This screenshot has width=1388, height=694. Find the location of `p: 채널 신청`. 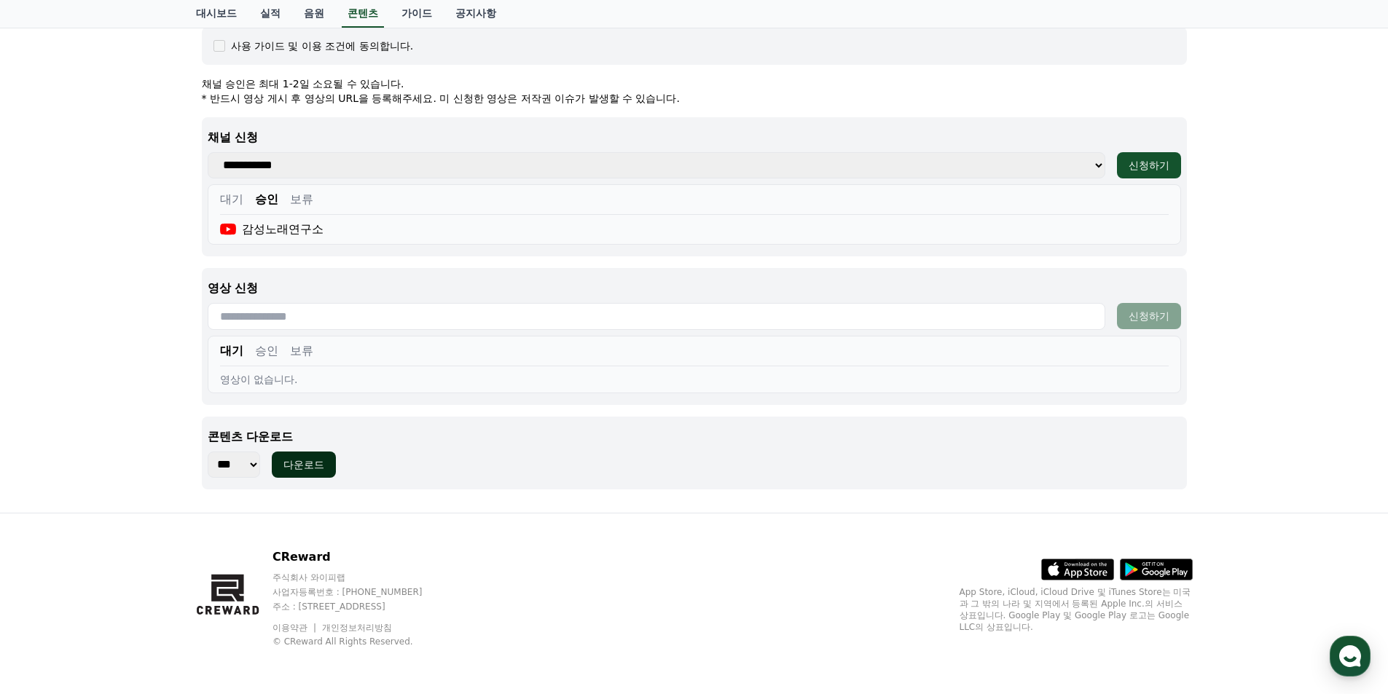

p: 채널 신청 is located at coordinates (694, 138).